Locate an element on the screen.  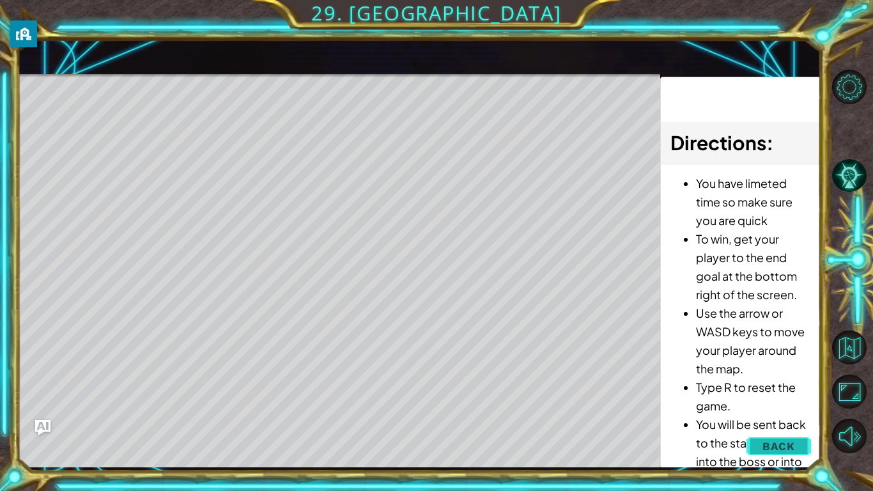
button: privacy banner is located at coordinates (24, 34).